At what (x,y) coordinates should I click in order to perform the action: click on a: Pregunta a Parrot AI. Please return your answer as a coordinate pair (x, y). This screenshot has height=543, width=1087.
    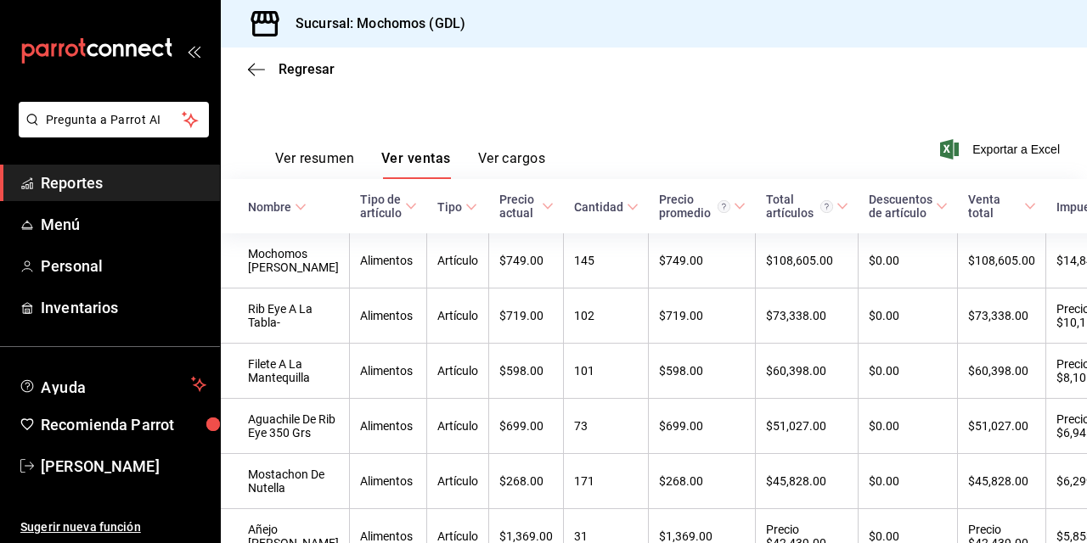
    Looking at the image, I should click on (110, 132).